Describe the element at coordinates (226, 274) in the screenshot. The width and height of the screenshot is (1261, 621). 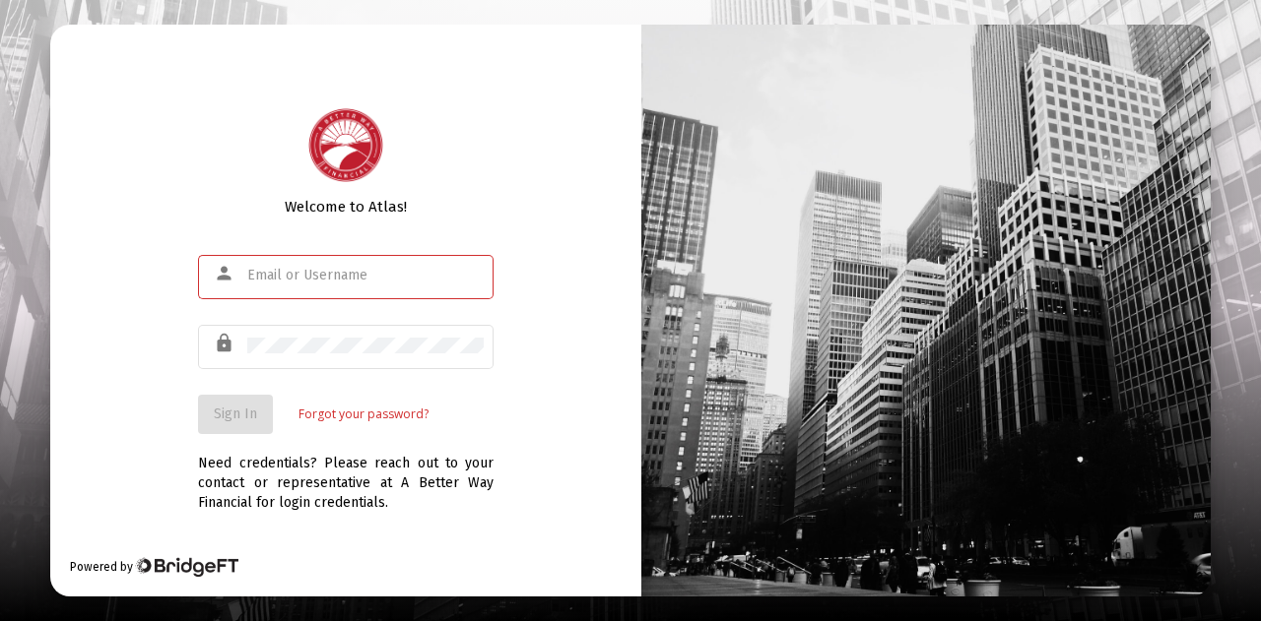
I see `mat-icon: person` at that location.